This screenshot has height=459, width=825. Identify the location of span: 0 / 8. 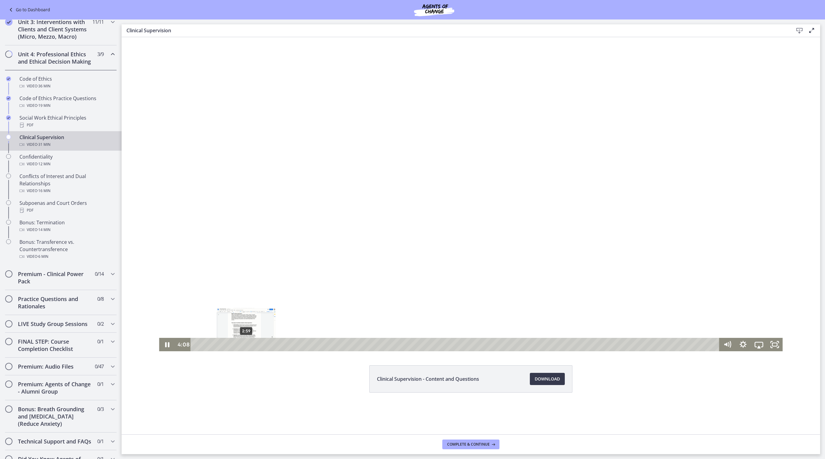
(100, 299).